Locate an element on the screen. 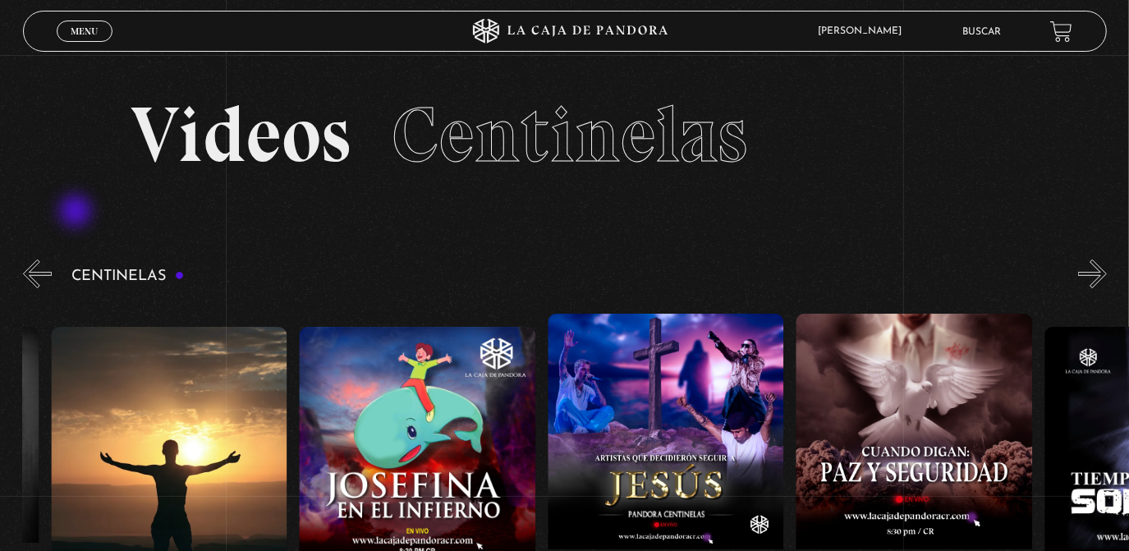 The height and width of the screenshot is (551, 1129). button: Next is located at coordinates (1092, 273).